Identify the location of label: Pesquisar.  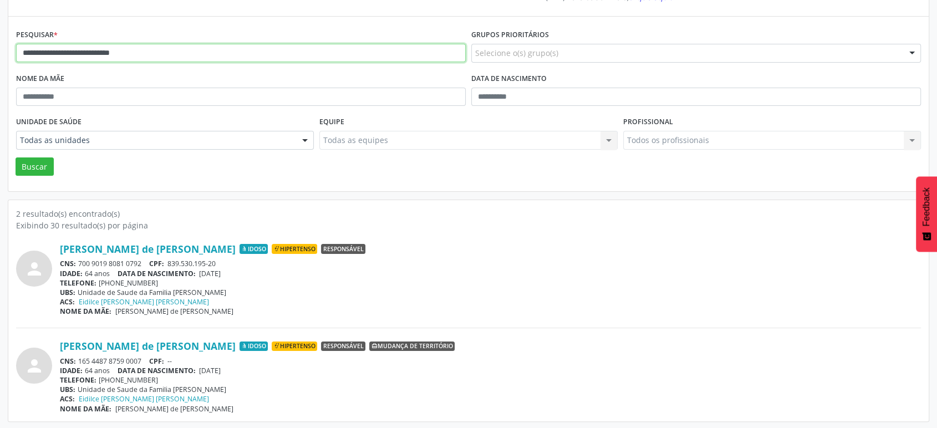
(37, 35).